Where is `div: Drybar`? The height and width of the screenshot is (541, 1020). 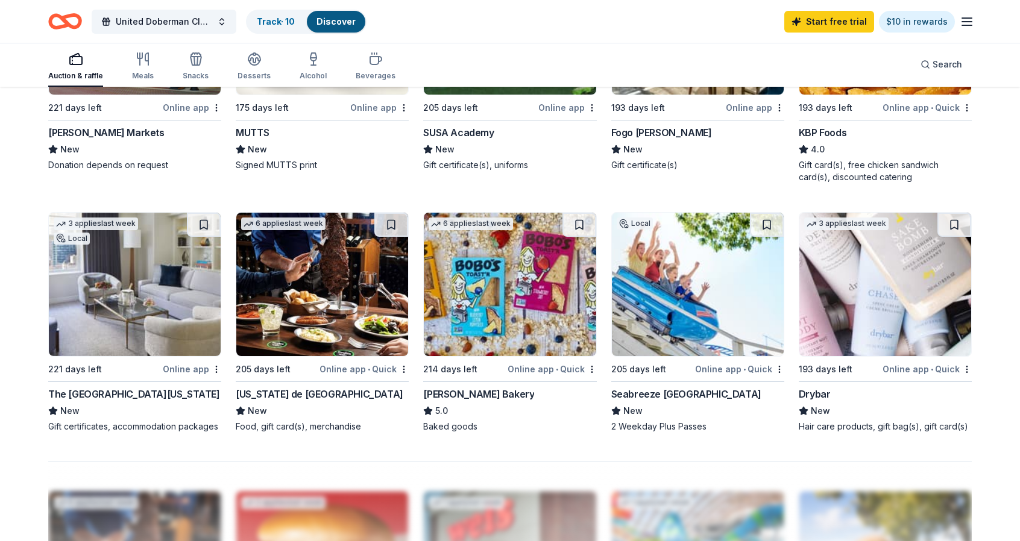 div: Drybar is located at coordinates (814, 394).